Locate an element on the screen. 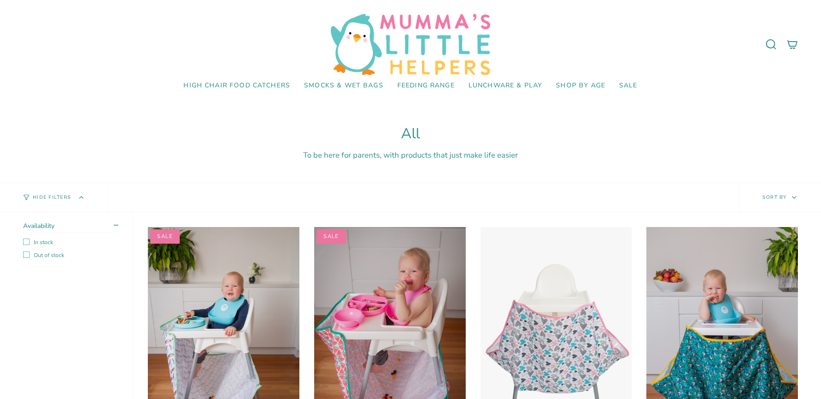 This screenshot has width=821, height=399. div: Smocks & Wet Bags is located at coordinates (344, 86).